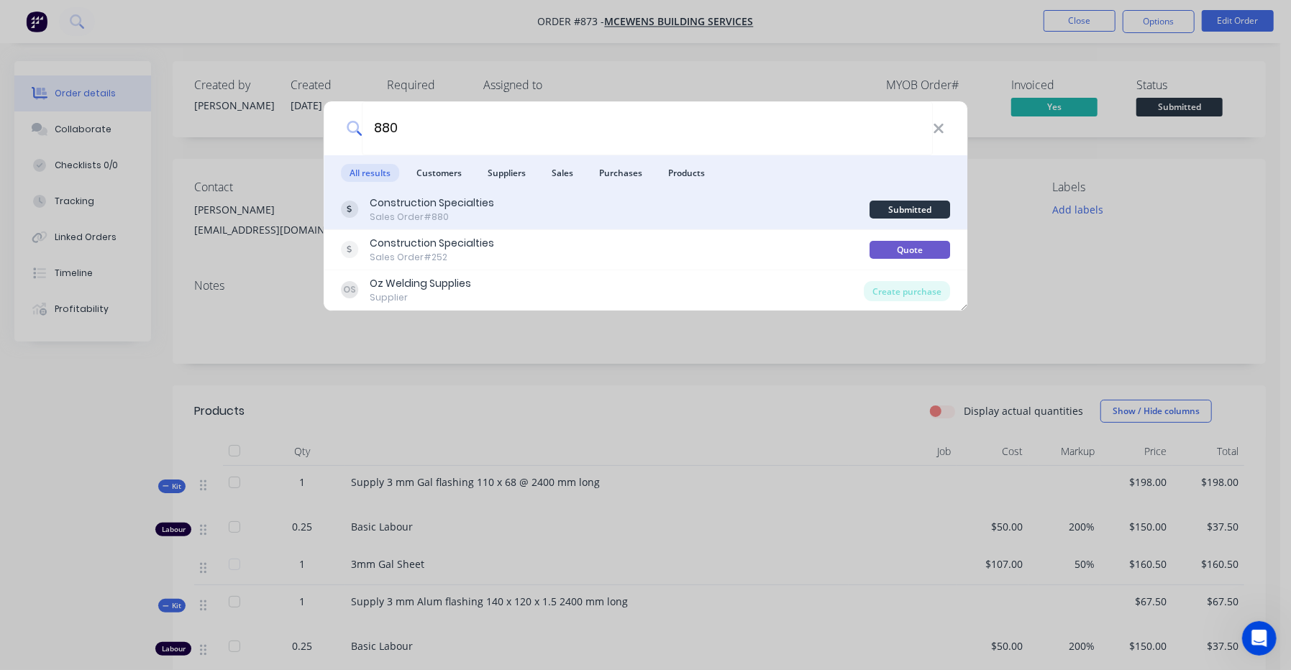 The image size is (1291, 670). I want to click on span: Customers, so click(439, 173).